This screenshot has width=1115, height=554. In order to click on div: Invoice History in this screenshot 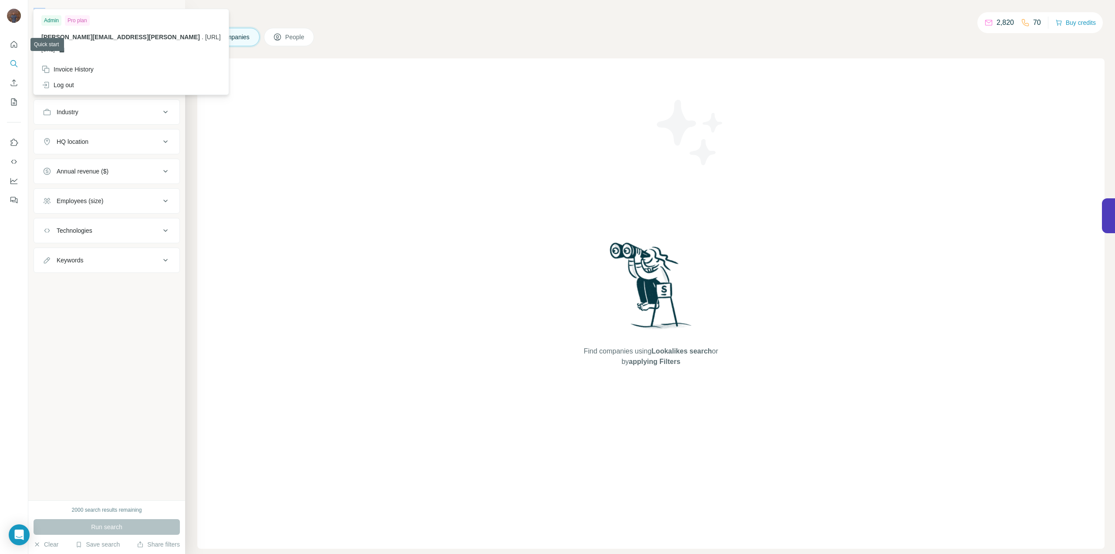, I will do `click(68, 69)`.